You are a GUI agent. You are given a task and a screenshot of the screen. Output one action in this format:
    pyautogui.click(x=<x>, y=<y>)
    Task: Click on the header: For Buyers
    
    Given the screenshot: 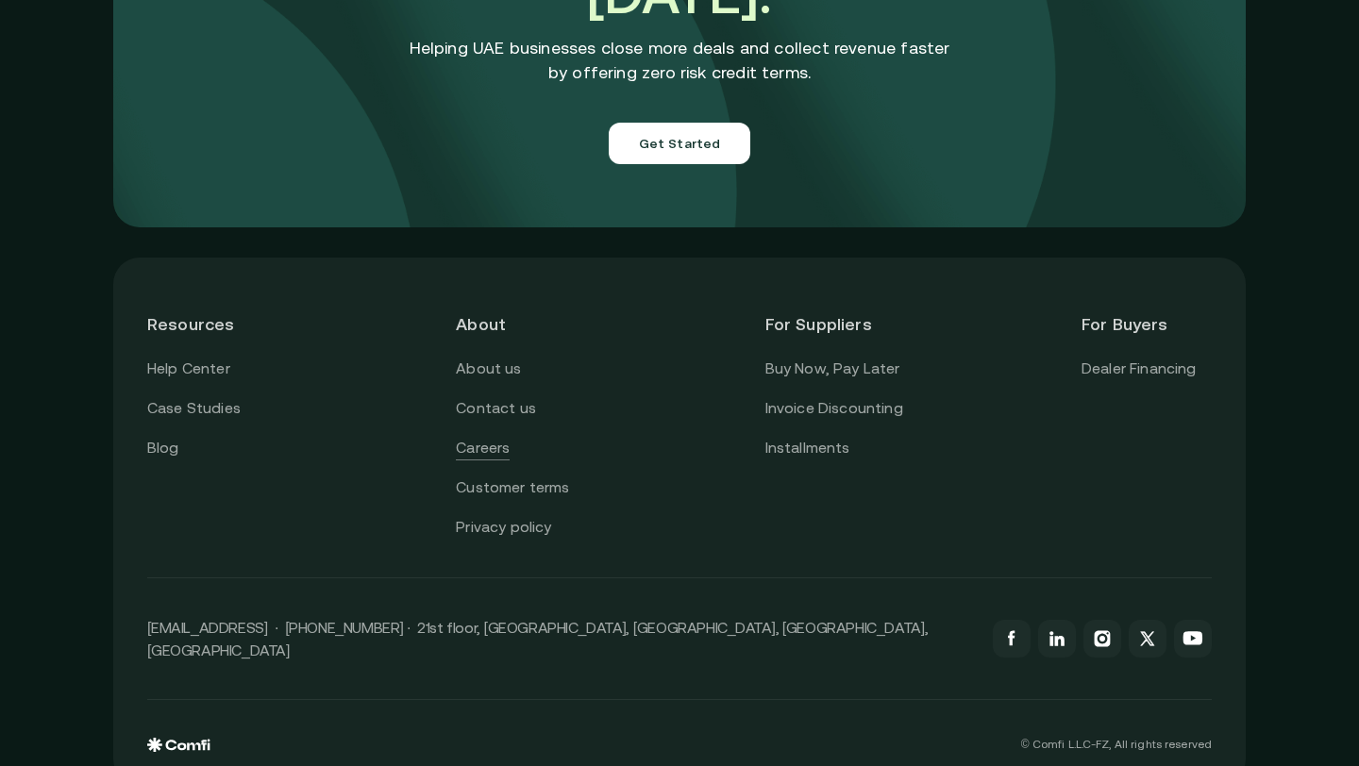 What is the action you would take?
    pyautogui.click(x=1147, y=324)
    